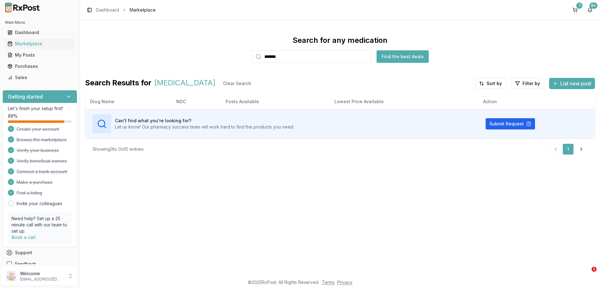 This screenshot has height=288, width=600. What do you see at coordinates (575, 10) in the screenshot?
I see `button: 1` at bounding box center [575, 10].